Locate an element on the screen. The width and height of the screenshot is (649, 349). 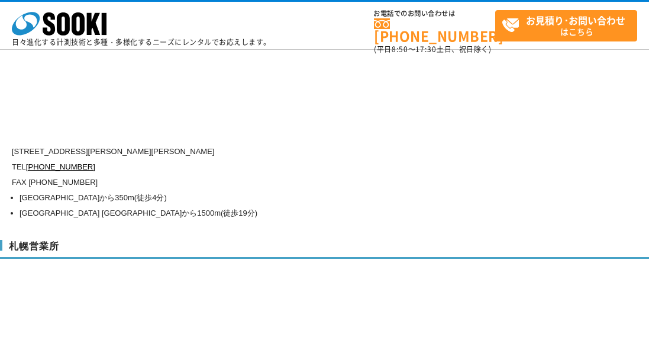
span: 17:30 is located at coordinates (426, 49).